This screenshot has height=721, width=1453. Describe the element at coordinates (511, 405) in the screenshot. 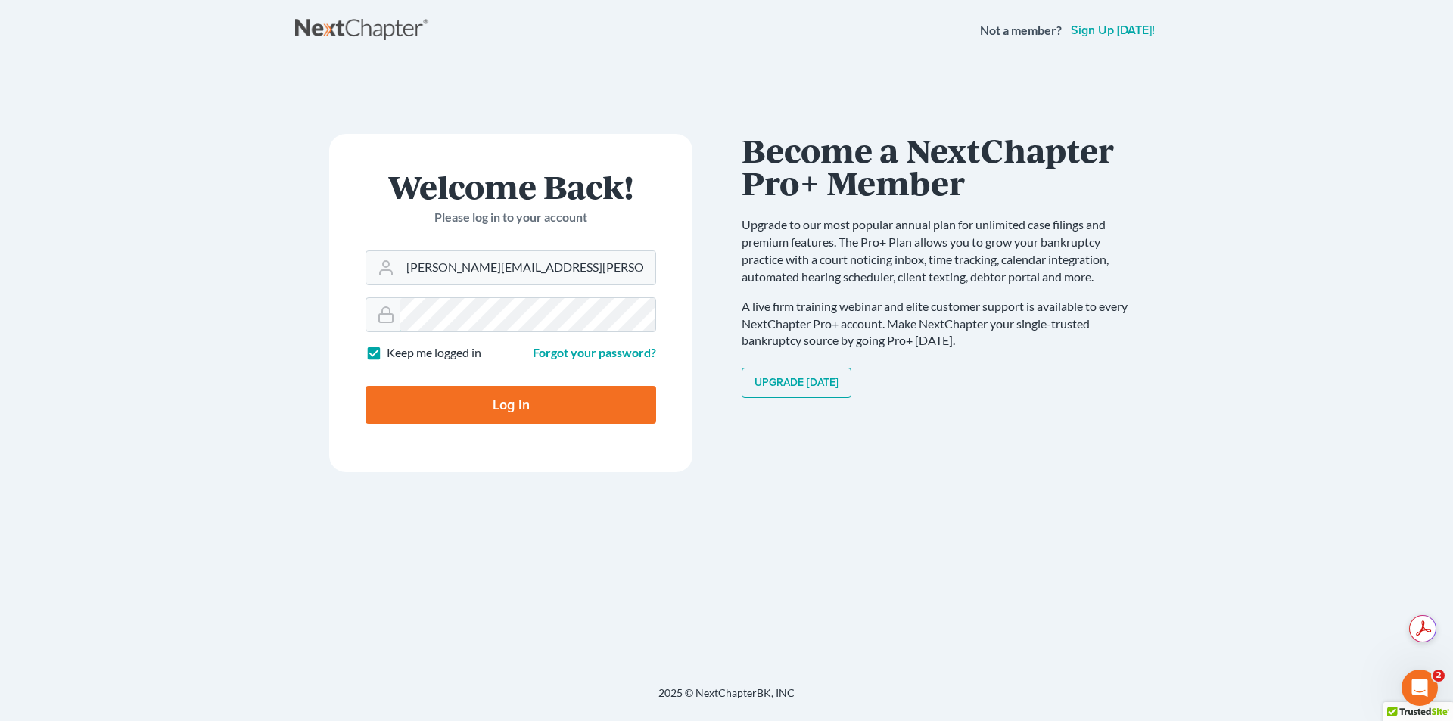

I see `input: Log In` at that location.